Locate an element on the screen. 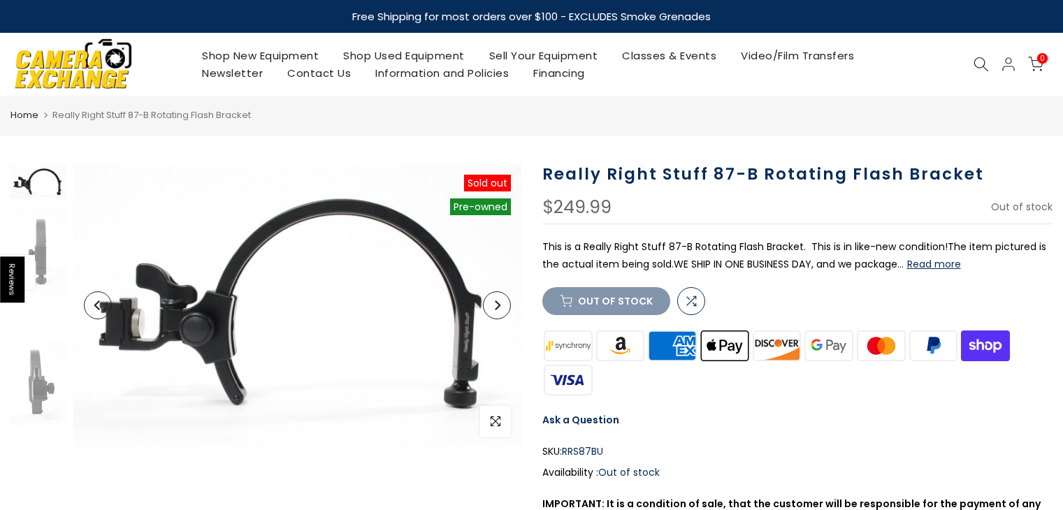 This screenshot has width=1063, height=510. img: apple pay is located at coordinates (724, 346).